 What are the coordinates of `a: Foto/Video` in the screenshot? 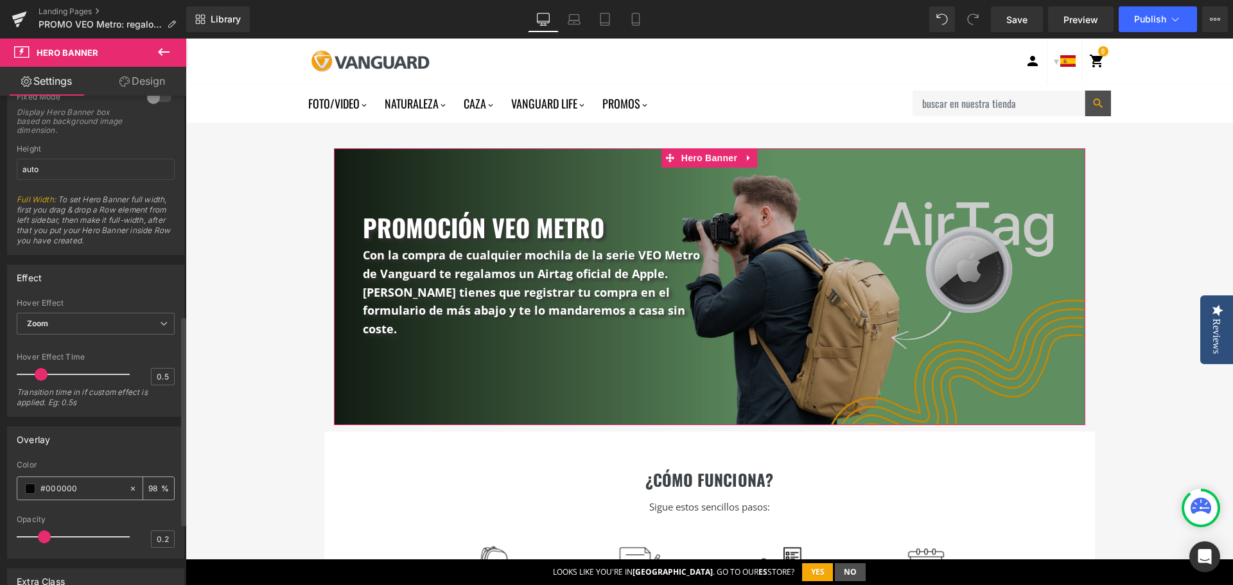 It's located at (153, 65).